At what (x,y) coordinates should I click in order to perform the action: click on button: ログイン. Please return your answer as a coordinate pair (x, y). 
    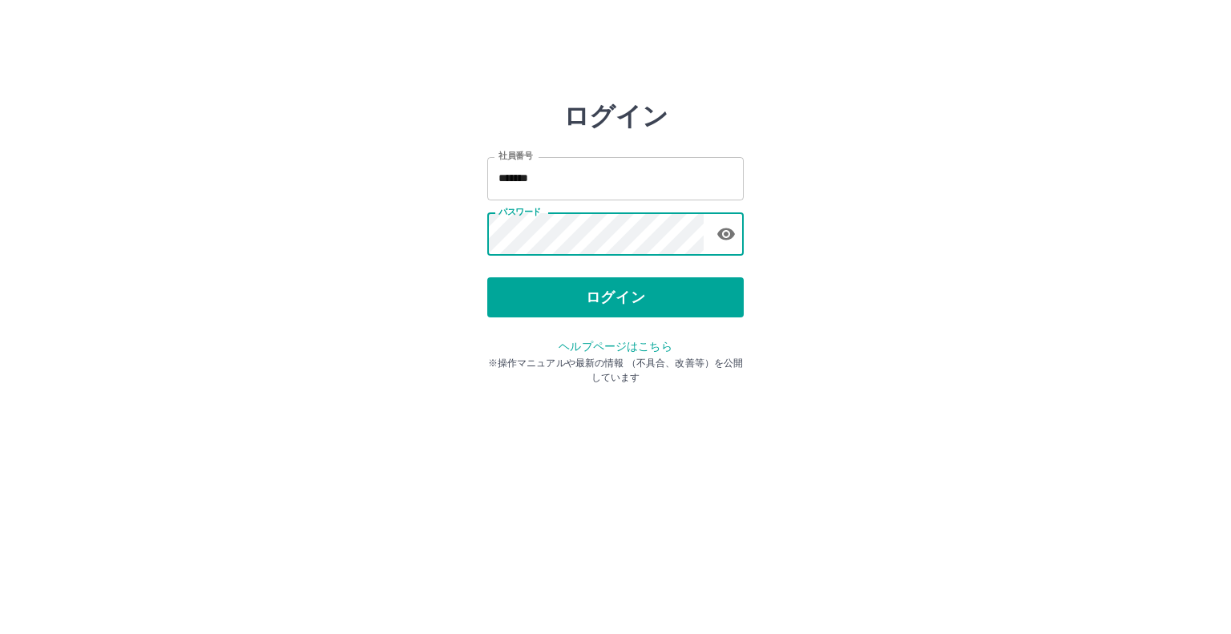
    Looking at the image, I should click on (615, 297).